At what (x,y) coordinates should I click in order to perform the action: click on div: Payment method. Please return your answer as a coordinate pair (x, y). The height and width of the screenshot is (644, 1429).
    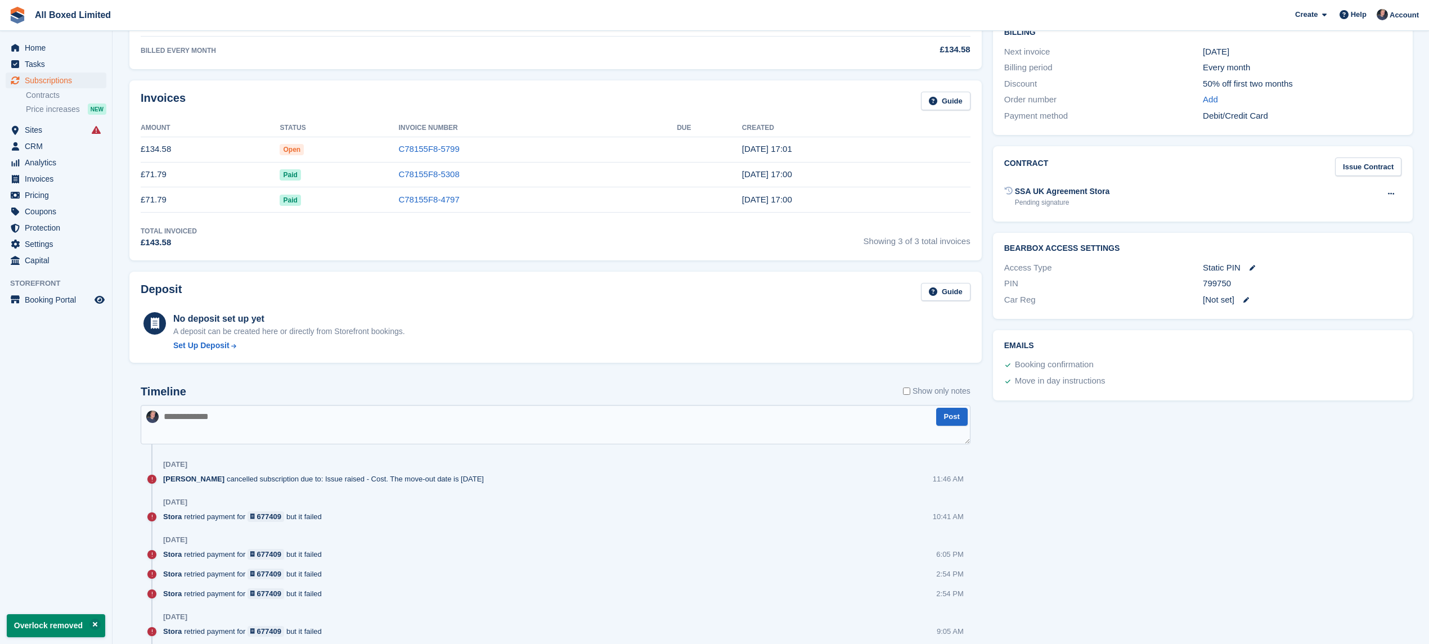
    Looking at the image, I should click on (1103, 116).